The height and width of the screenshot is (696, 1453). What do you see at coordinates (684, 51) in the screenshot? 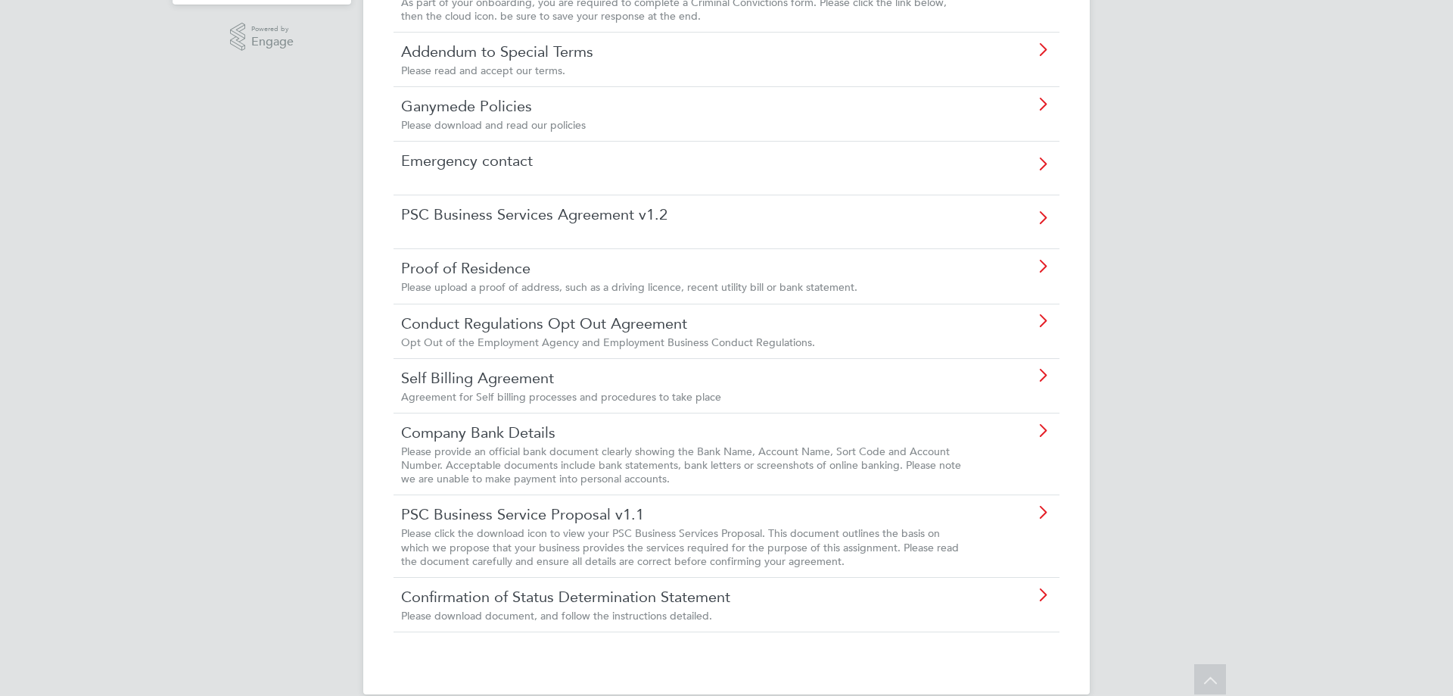
I see `a: Addendum to Special Terms` at bounding box center [684, 51].